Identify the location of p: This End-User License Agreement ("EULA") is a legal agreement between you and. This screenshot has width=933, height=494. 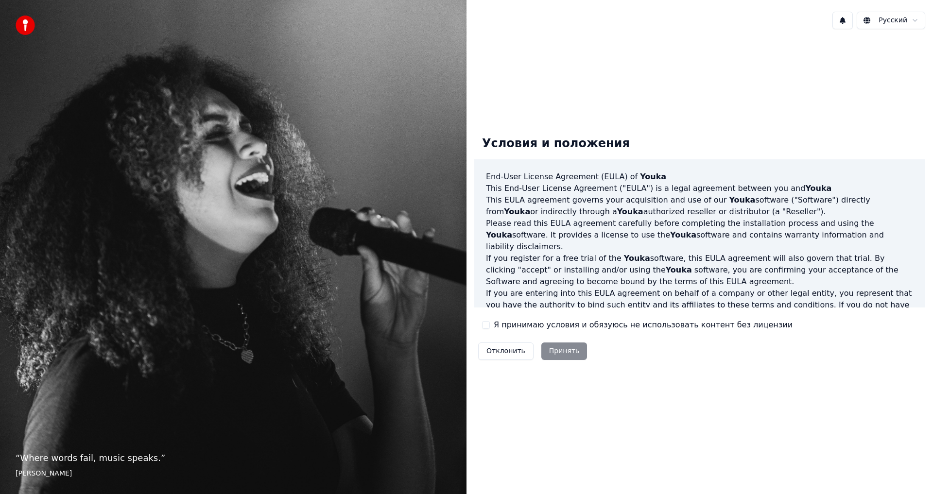
(700, 189).